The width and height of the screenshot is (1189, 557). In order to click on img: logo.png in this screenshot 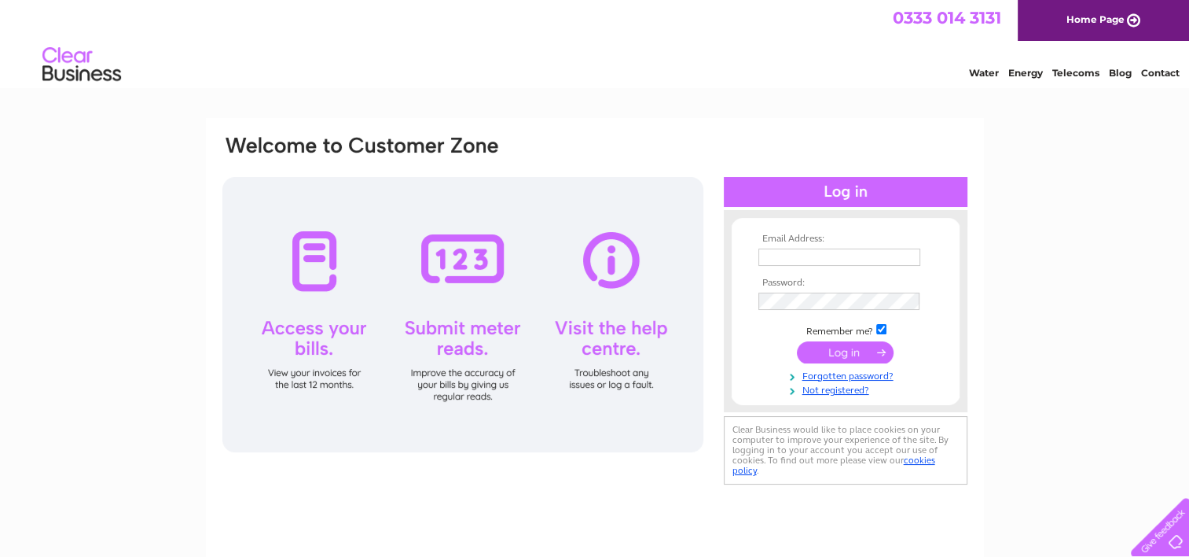, I will do `click(82, 64)`.